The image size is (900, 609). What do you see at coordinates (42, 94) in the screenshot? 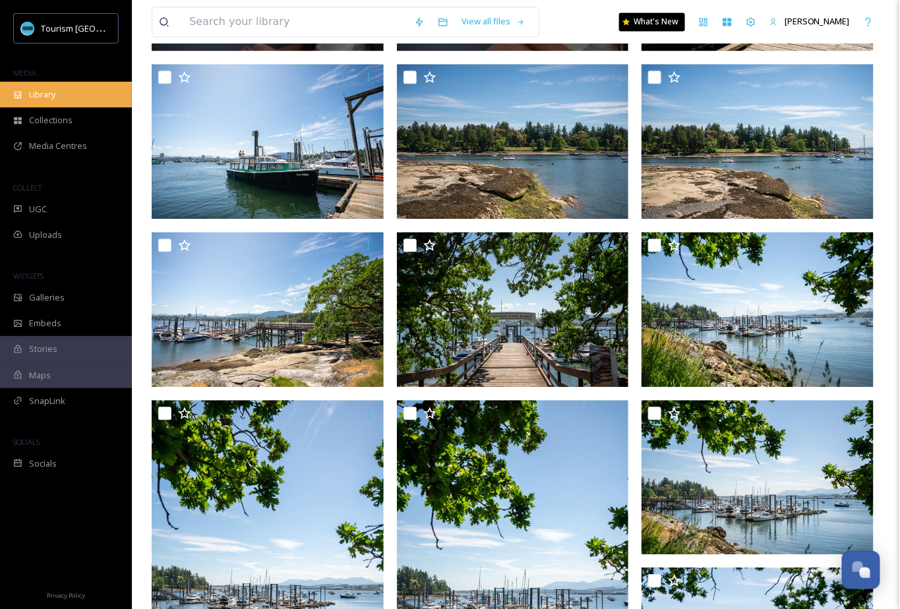
I see `span: Library` at bounding box center [42, 94].